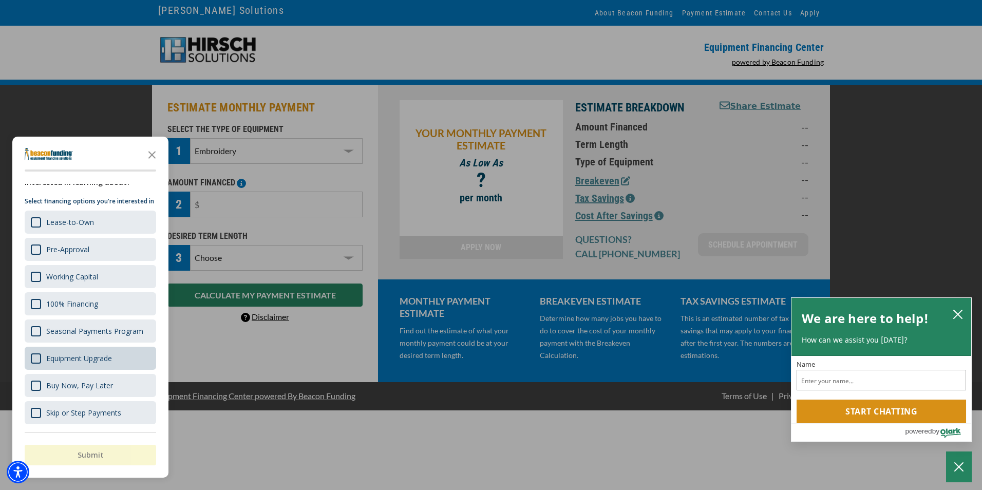 The image size is (982, 490). I want to click on button: close chatbox, so click(958, 314).